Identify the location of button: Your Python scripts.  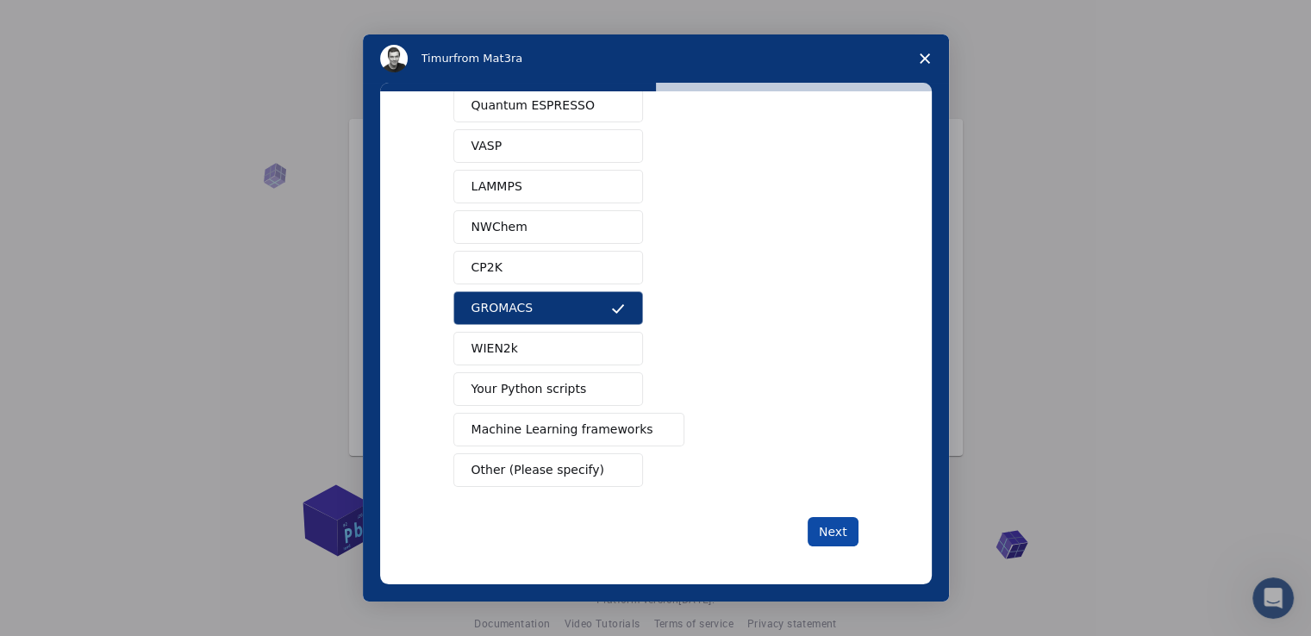
(548, 389).